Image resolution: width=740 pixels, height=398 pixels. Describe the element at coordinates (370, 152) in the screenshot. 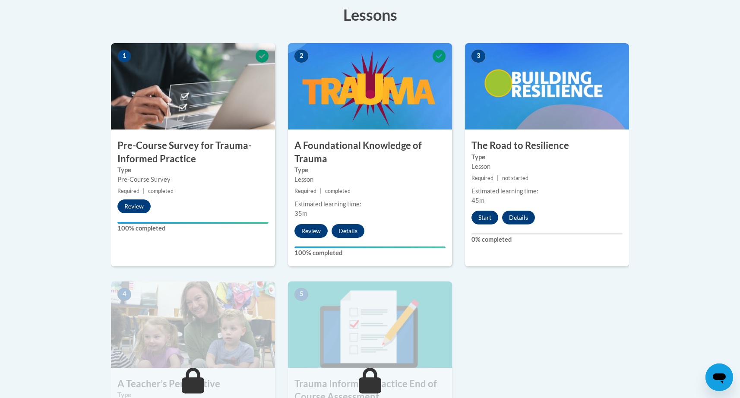

I see `h3: A Foundational Knowledge of Trauma` at that location.